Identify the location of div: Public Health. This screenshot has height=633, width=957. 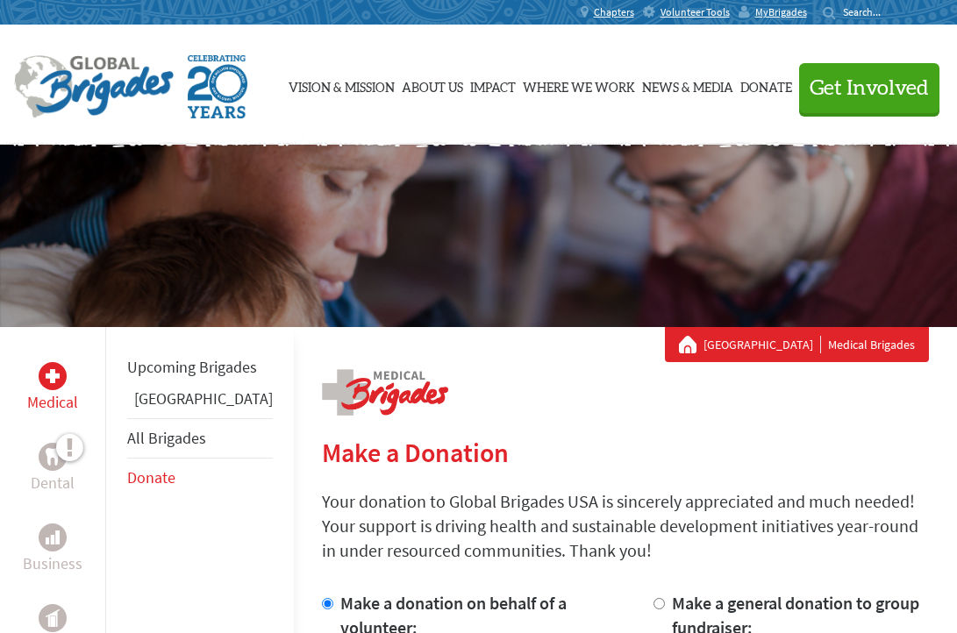
(53, 618).